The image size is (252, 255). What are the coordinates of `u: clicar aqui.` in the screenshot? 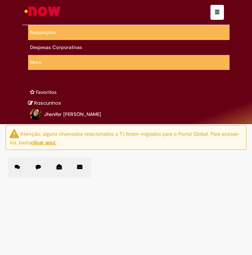 It's located at (43, 142).